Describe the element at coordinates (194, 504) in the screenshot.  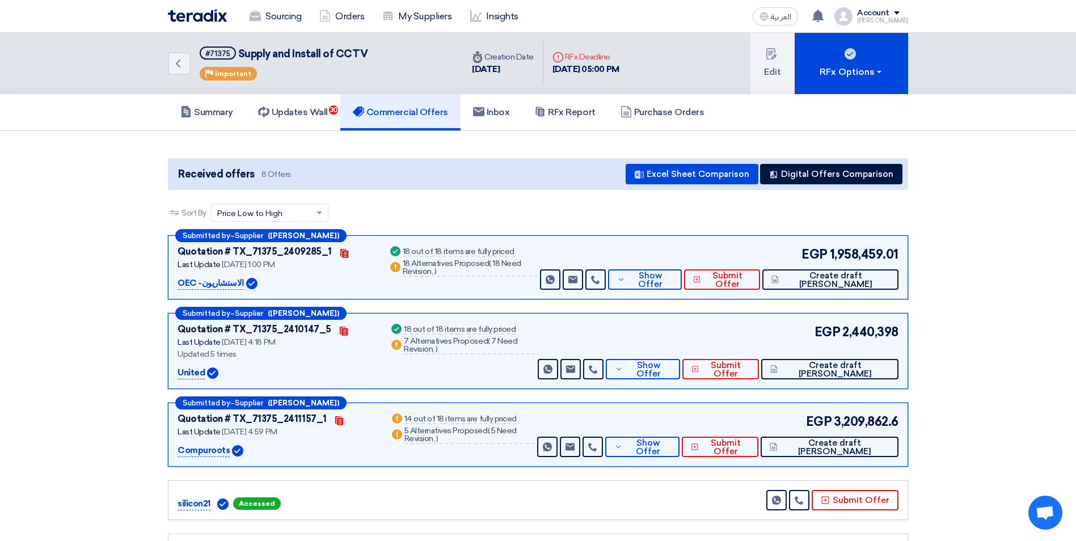
I see `p: silicon21` at that location.